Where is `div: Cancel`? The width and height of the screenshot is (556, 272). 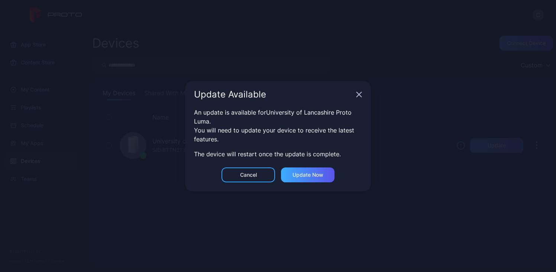 div: Cancel is located at coordinates (248, 175).